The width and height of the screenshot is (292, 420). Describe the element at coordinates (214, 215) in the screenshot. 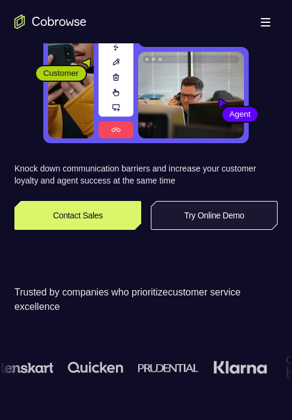

I see `a: Try Online Demo` at that location.